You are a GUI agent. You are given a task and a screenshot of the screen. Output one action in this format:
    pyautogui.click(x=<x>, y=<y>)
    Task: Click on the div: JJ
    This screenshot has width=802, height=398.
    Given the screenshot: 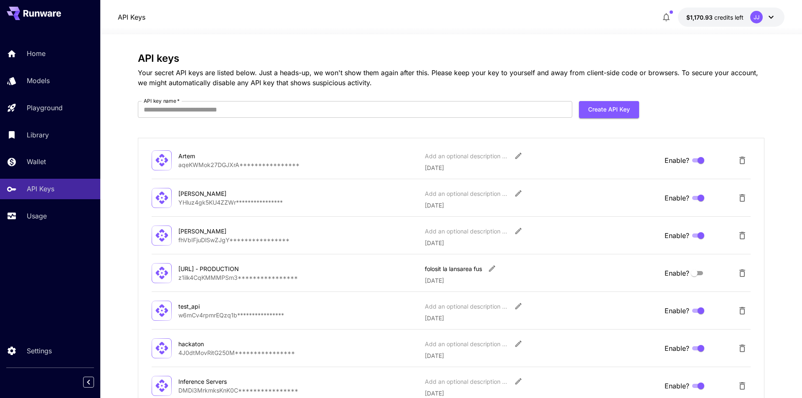 What is the action you would take?
    pyautogui.click(x=756, y=17)
    